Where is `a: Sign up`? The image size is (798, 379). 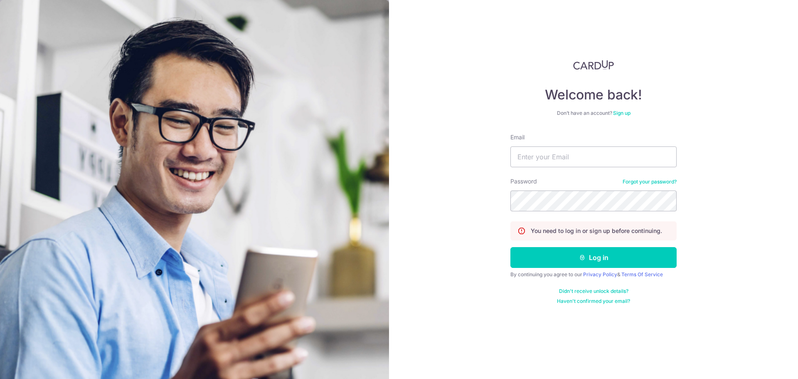 a: Sign up is located at coordinates (622, 113).